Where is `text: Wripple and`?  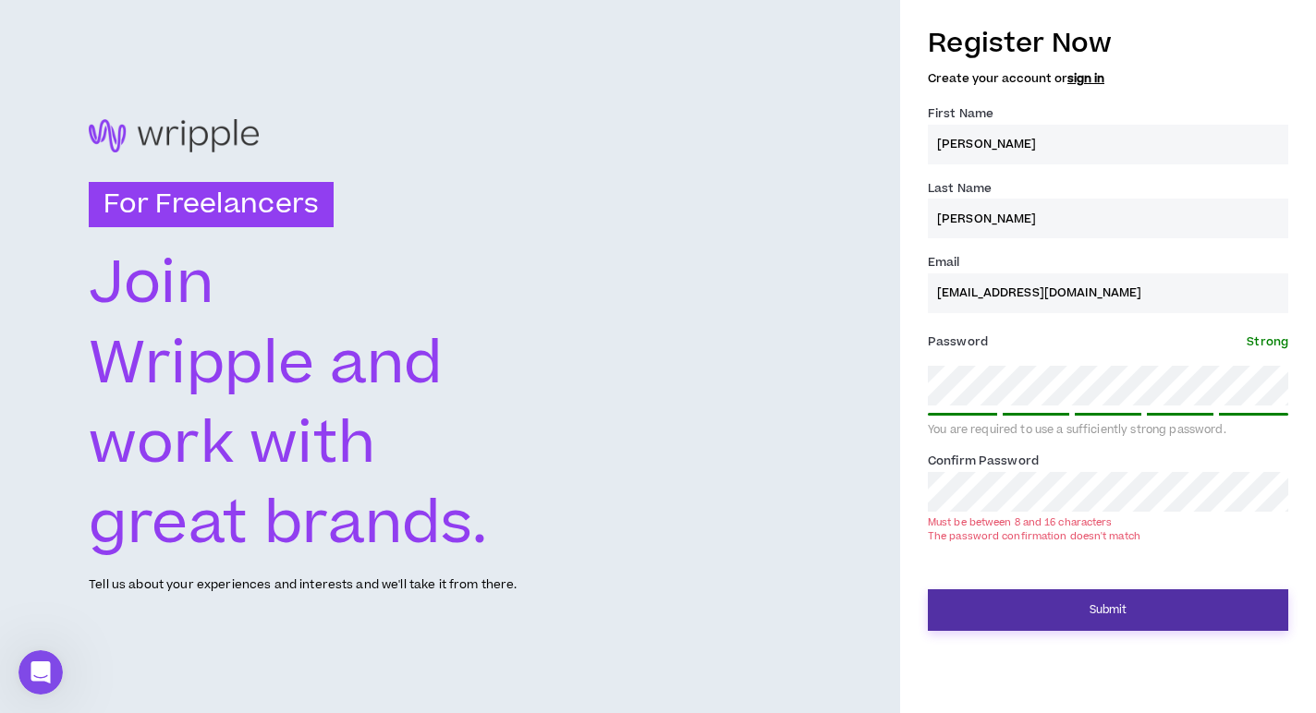 text: Wripple and is located at coordinates (265, 365).